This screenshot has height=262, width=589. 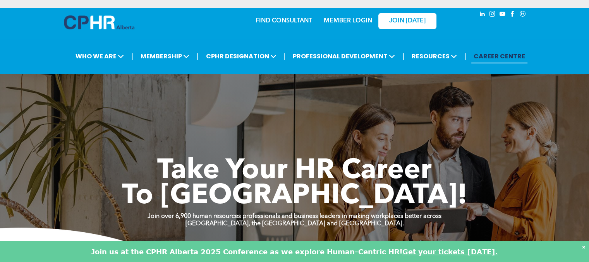 I want to click on a: MEMBER LOGIN, so click(x=347, y=21).